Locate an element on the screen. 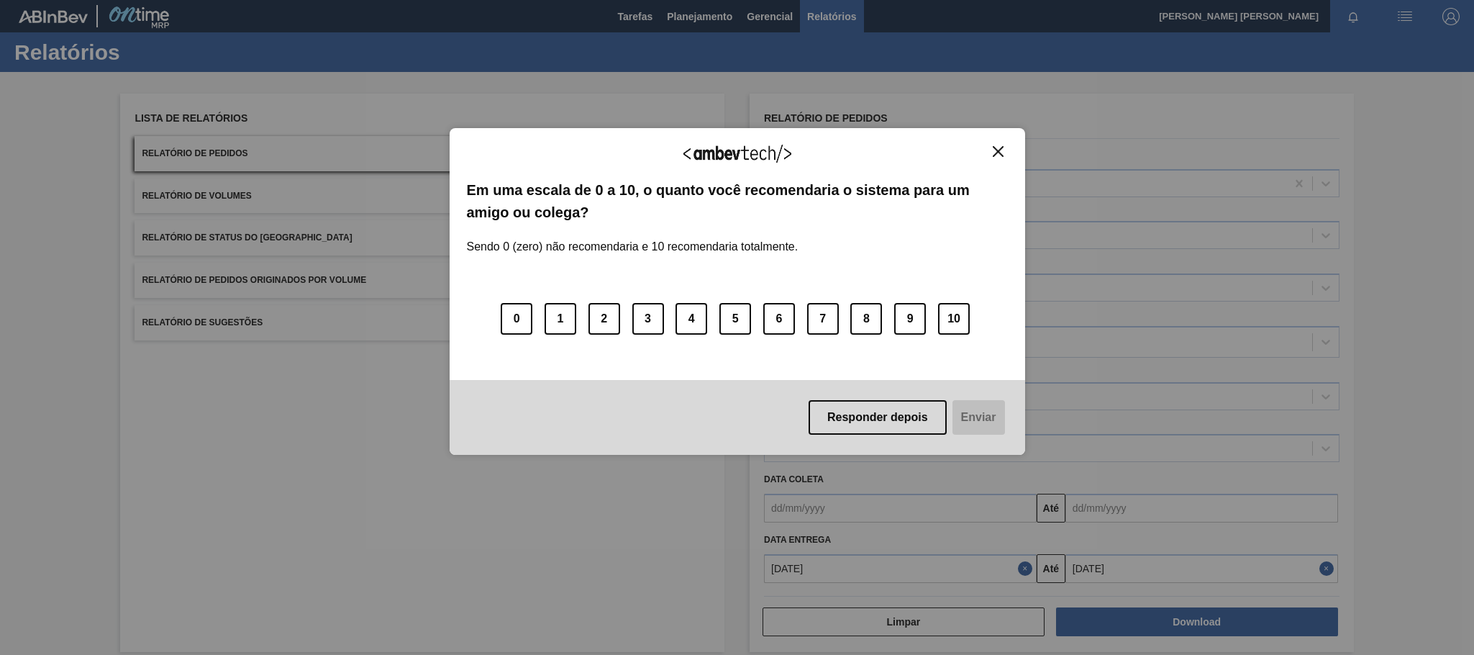 This screenshot has width=1474, height=655. button: 8 is located at coordinates (866, 319).